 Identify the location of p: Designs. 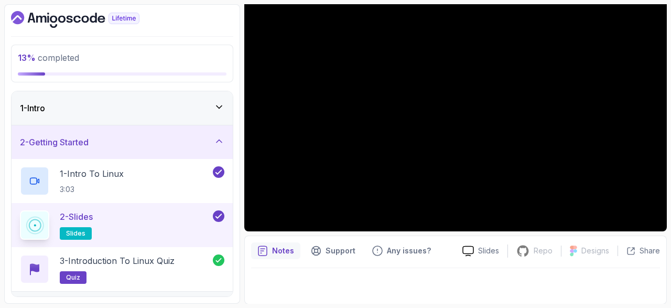
(595, 250).